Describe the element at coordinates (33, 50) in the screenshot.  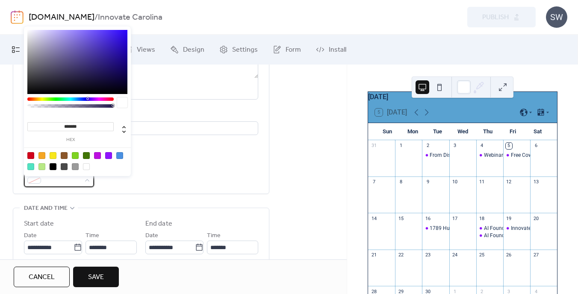
I see `a: My Events` at that location.